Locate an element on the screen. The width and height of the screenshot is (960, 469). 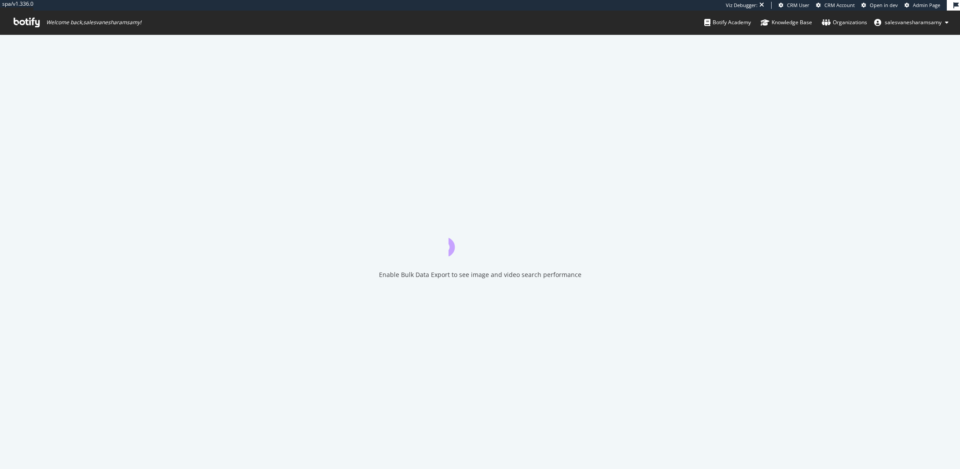
a: CRM User is located at coordinates (794, 5).